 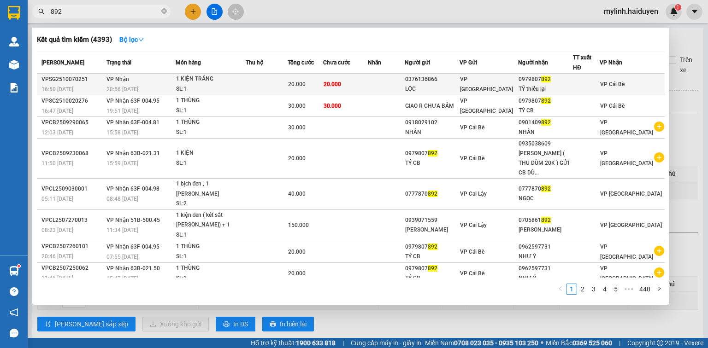 I want to click on li: Previous Page, so click(x=560, y=289).